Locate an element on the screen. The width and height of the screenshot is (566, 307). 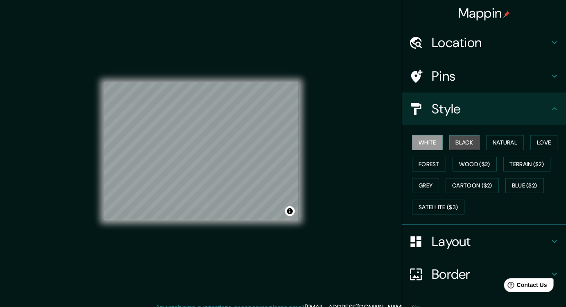
h4: Border is located at coordinates (491, 274).